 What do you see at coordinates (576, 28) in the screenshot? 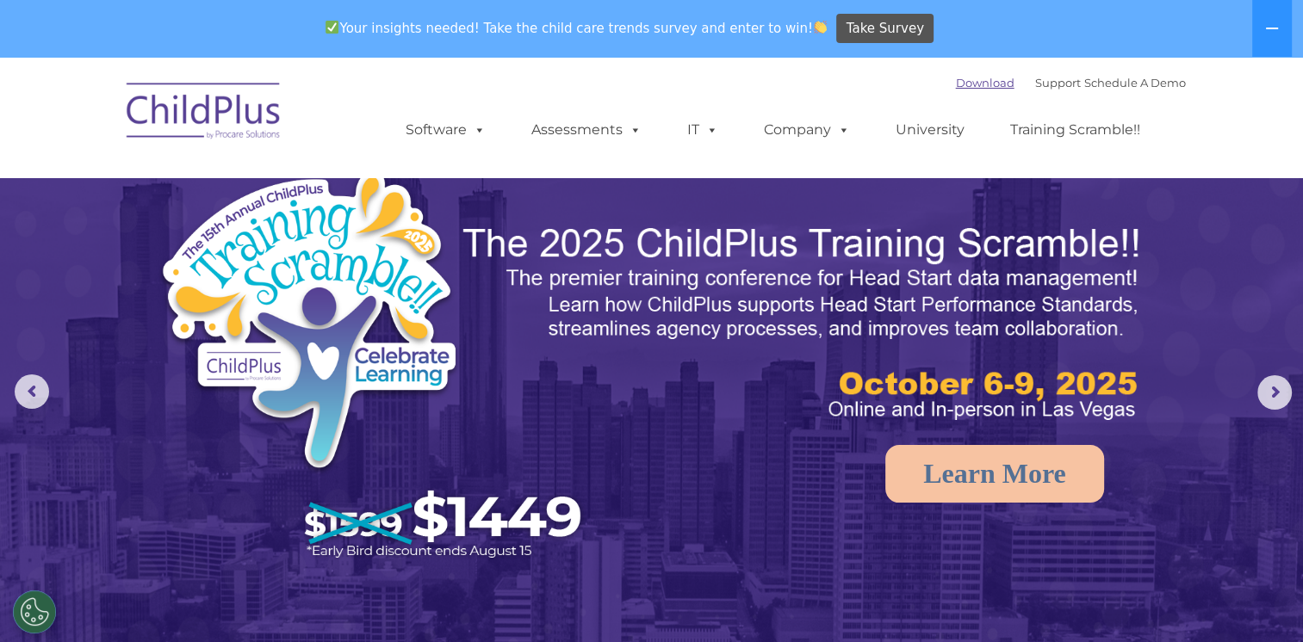
I see `span: Your insights needed! Take the child care trends survey and enter to win!` at bounding box center [576, 28].